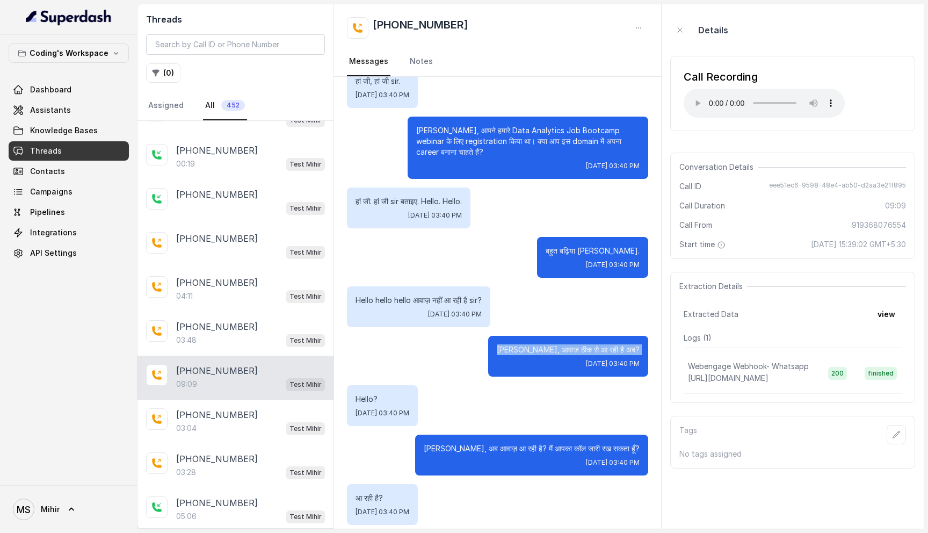 Image resolution: width=928 pixels, height=533 pixels. Describe the element at coordinates (713, 286) in the screenshot. I see `span: Extraction Details` at that location.